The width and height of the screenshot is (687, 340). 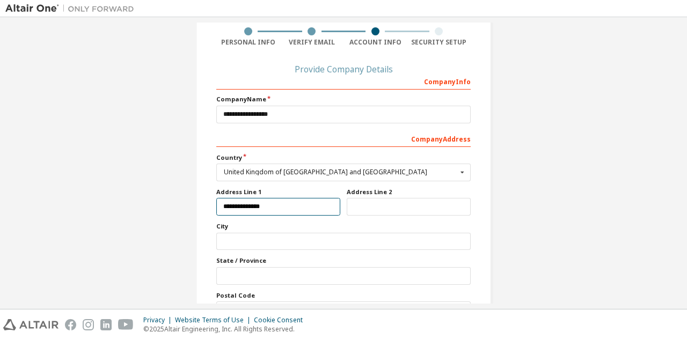 I want to click on label: Address Line 1, so click(x=278, y=192).